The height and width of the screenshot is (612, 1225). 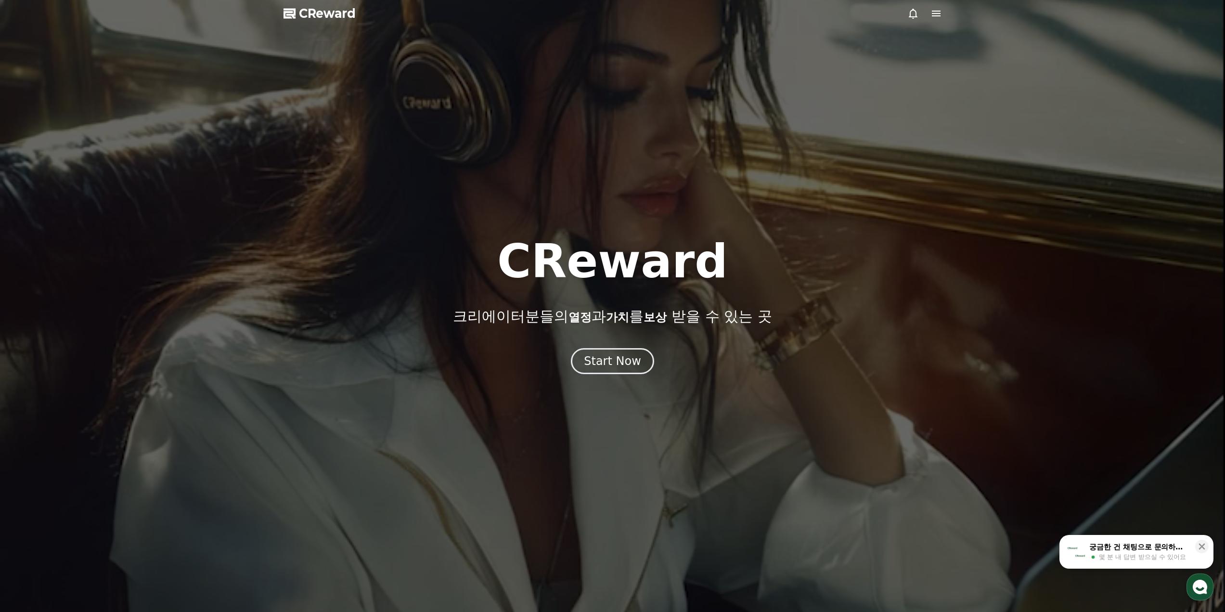 I want to click on a: Start Now, so click(x=612, y=362).